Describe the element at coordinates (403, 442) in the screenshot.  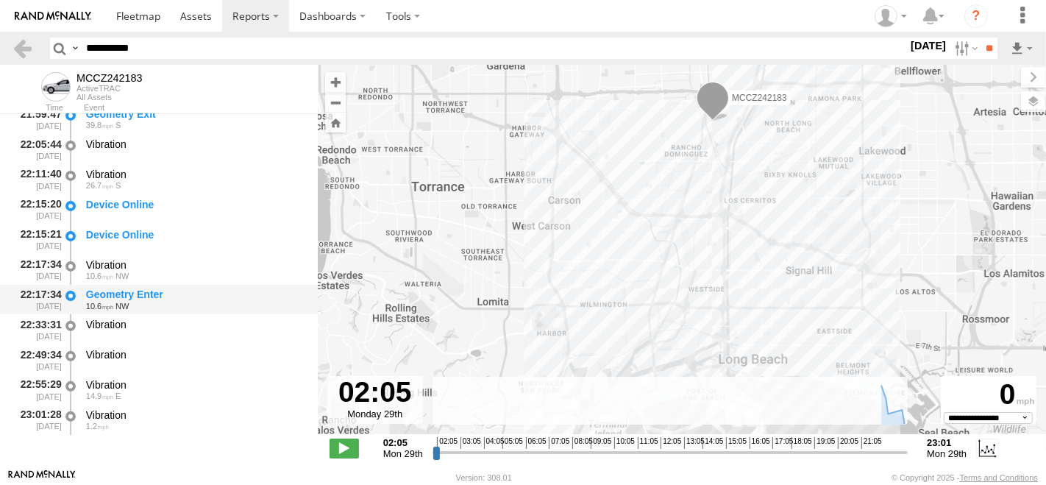
I see `strong: 02:05` at that location.